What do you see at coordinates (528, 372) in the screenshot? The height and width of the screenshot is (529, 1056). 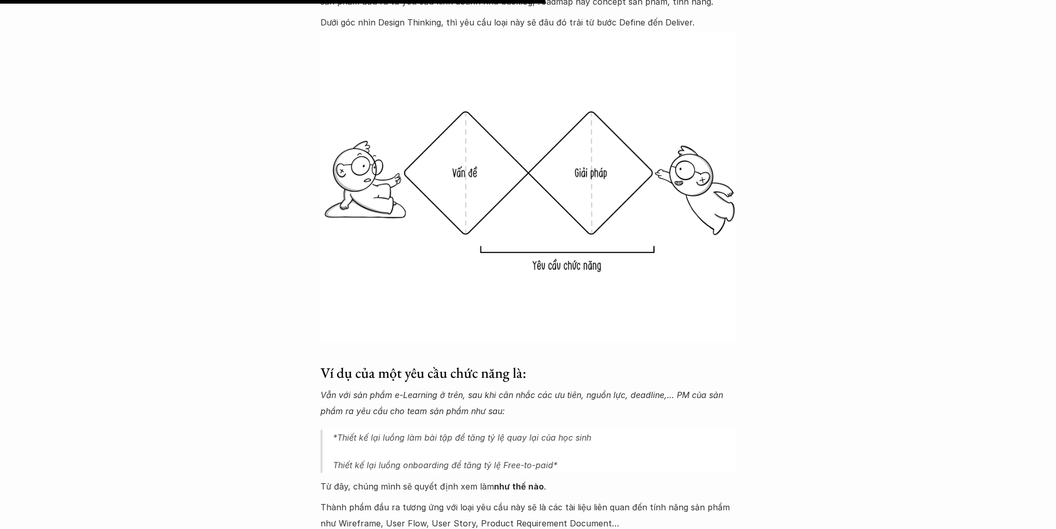 I see `h5: Ví dụ của một yêu cầu chức năng là:` at bounding box center [528, 372].